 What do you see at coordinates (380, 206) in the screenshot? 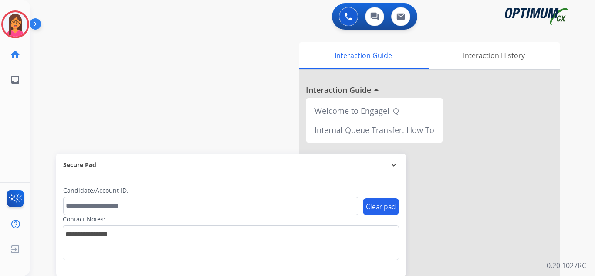
I see `button: Clear pad` at bounding box center [380, 206].